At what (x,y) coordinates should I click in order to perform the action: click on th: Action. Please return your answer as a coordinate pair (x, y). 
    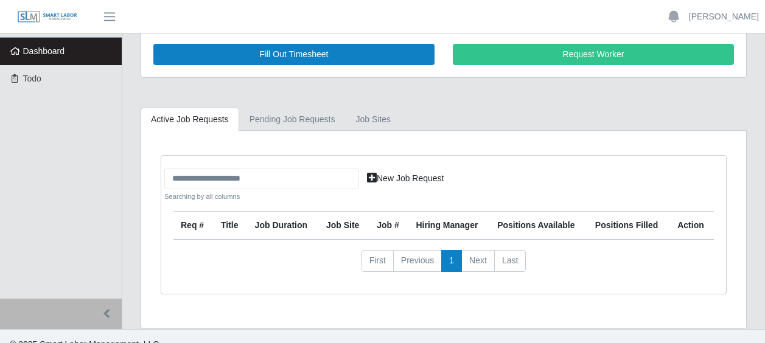
    Looking at the image, I should click on (692, 226).